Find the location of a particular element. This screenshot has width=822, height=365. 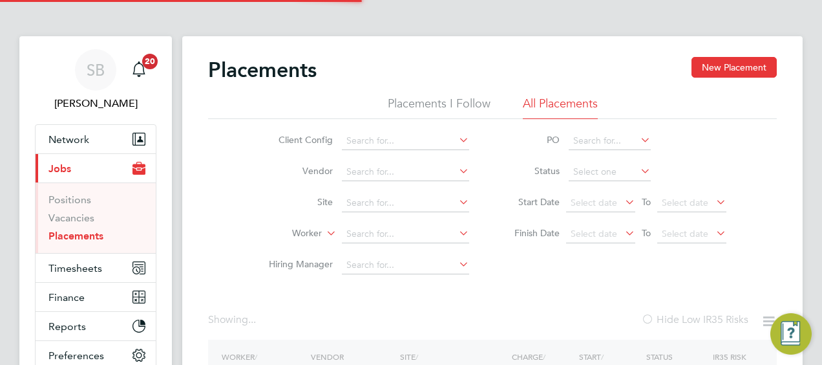

div: Showing is located at coordinates (233, 319).